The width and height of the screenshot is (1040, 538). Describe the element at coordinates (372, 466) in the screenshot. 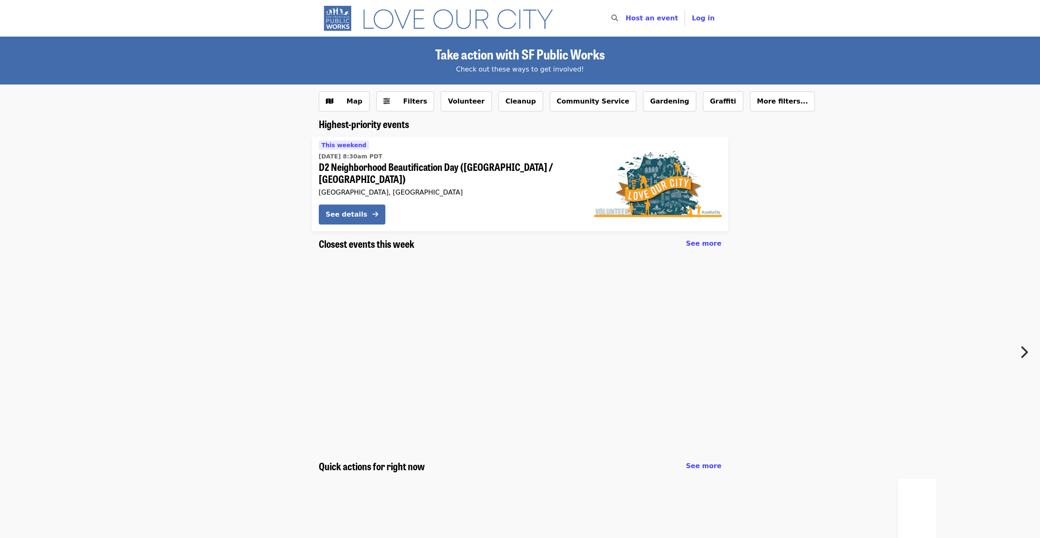

I see `span: Quick actions for right now` at that location.